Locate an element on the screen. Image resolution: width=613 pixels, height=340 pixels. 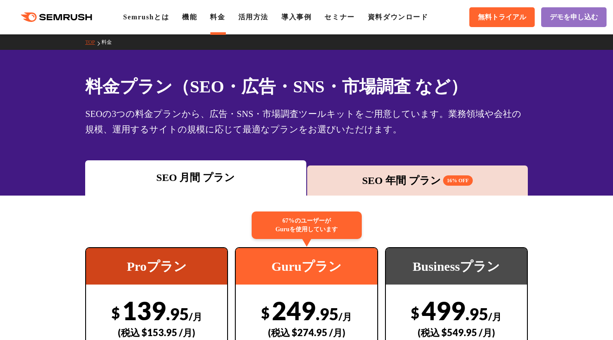
div: Businessプラン is located at coordinates (456, 266).